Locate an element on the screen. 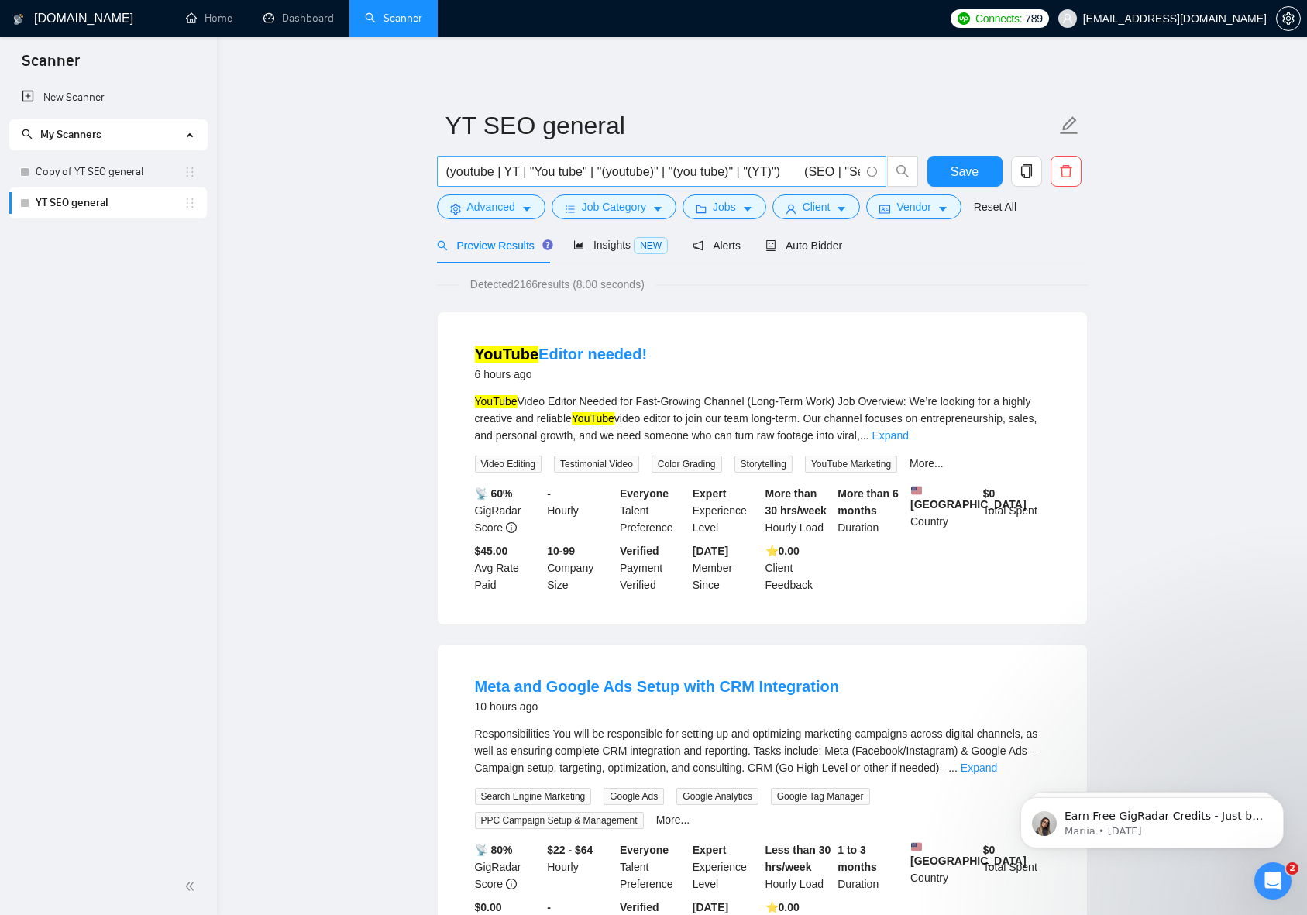  div: Client Feedback is located at coordinates (799, 568).